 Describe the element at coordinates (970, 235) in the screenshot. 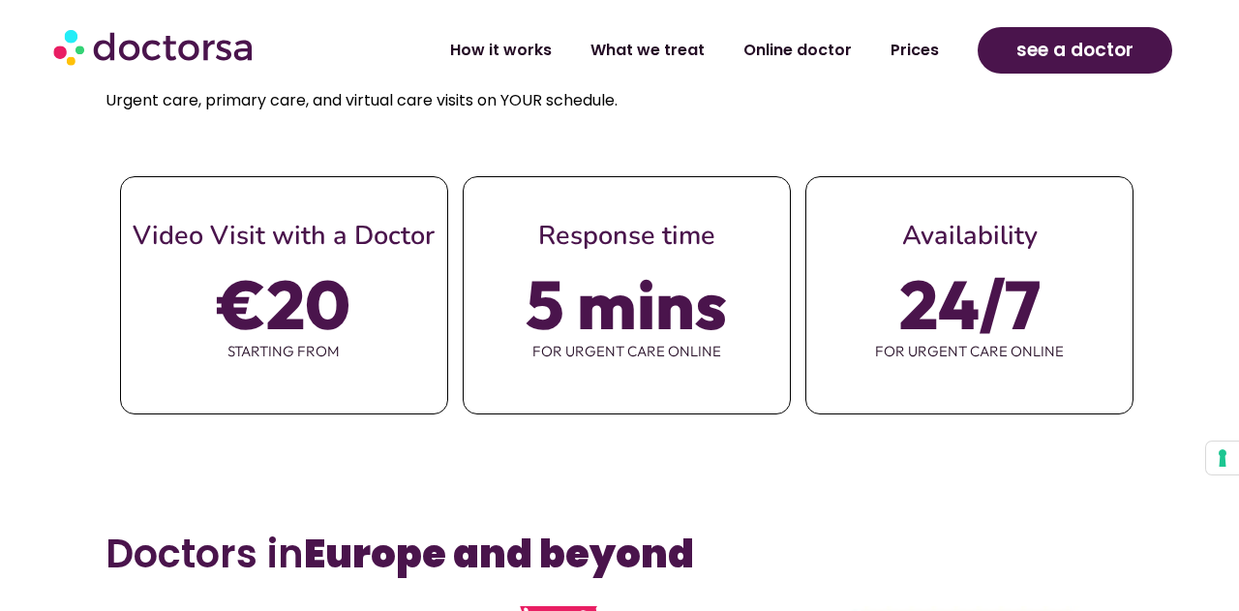

I see `span: Availability` at that location.